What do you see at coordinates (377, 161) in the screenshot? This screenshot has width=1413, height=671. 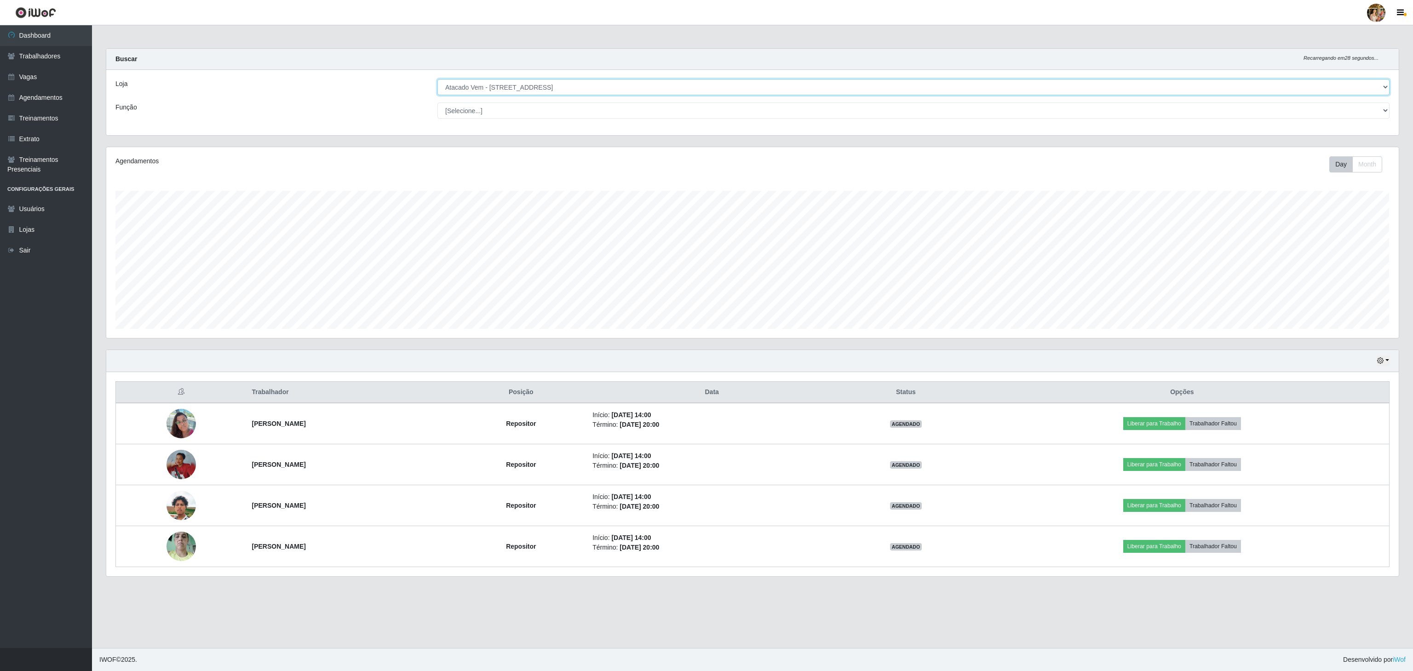 I see `div: Agendamentos` at bounding box center [377, 161].